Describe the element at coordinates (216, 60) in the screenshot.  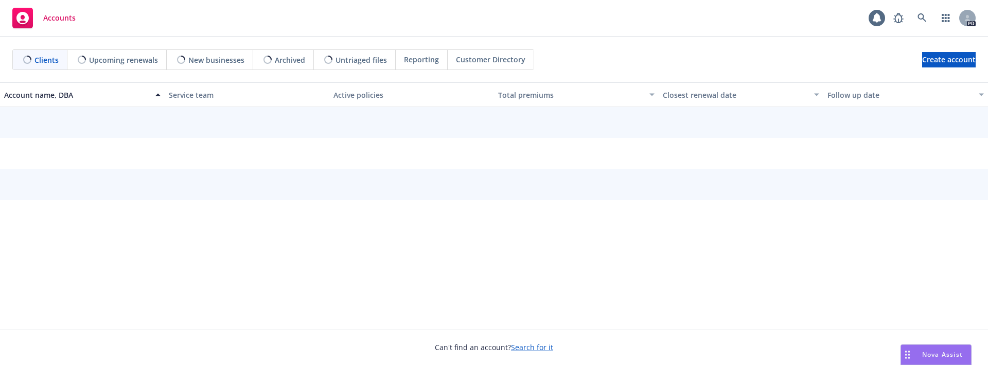
I see `span: New businesses` at that location.